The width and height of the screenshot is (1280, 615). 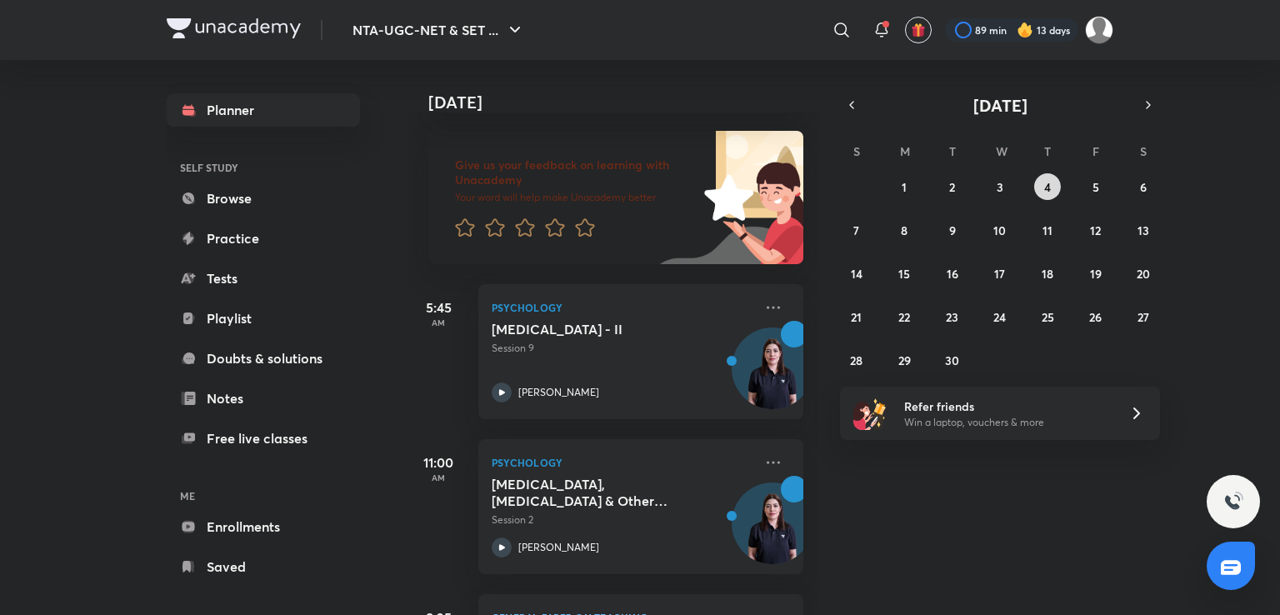 What do you see at coordinates (856, 317) in the screenshot?
I see `button: September 21, 2025` at bounding box center [856, 317].